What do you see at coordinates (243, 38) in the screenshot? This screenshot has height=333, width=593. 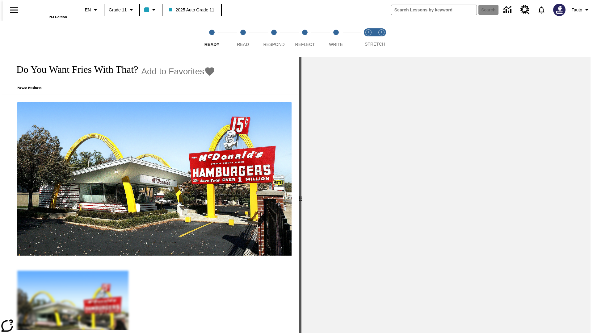 I see `button: Read step 2 of 5` at bounding box center [243, 38].